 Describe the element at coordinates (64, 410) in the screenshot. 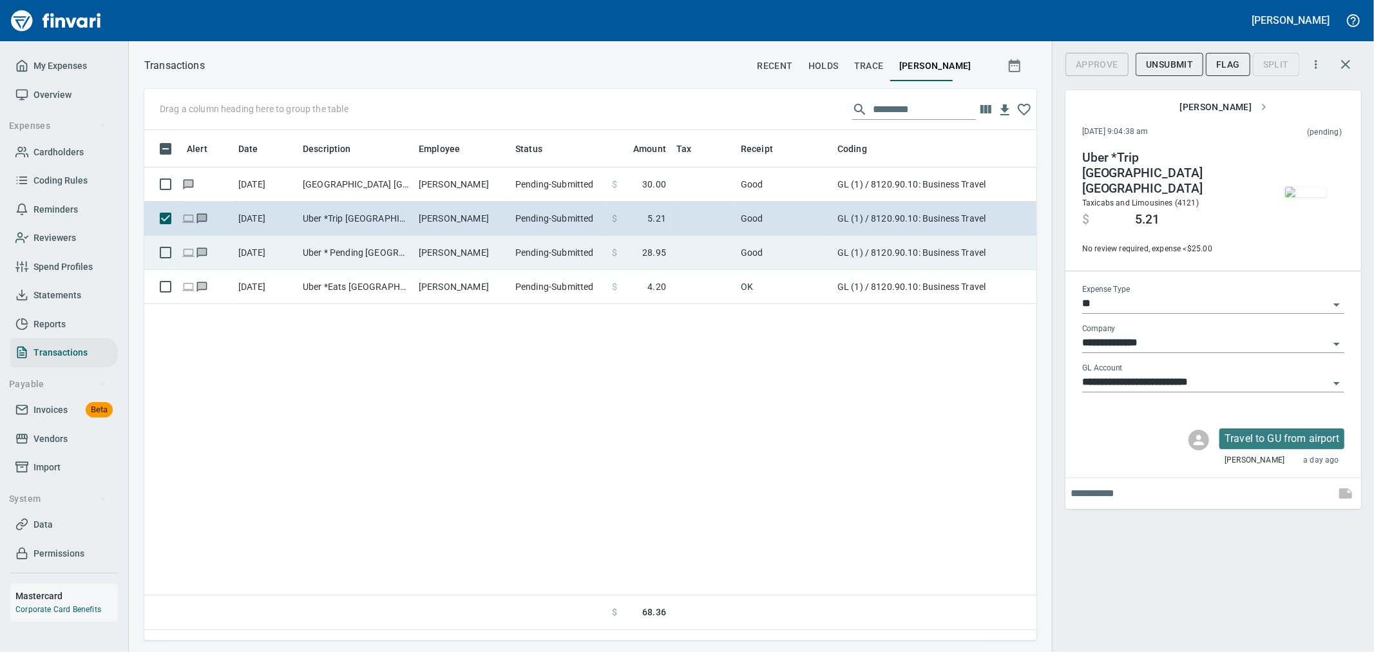

I see `a: InvoicesBeta` at that location.